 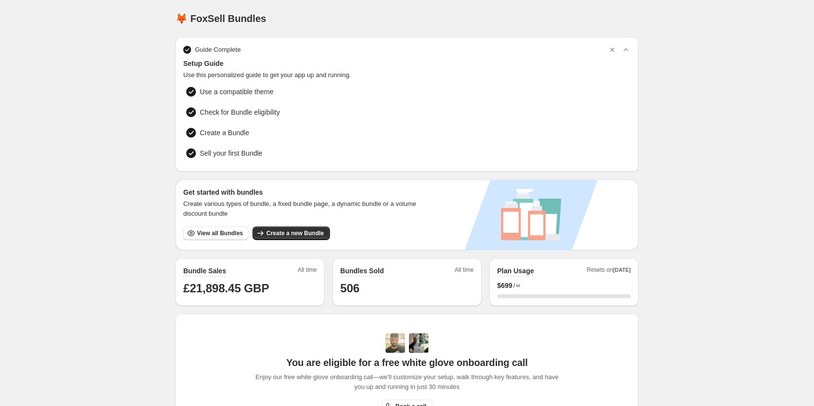 I want to click on span: Check for Bundle eligibility, so click(x=240, y=112).